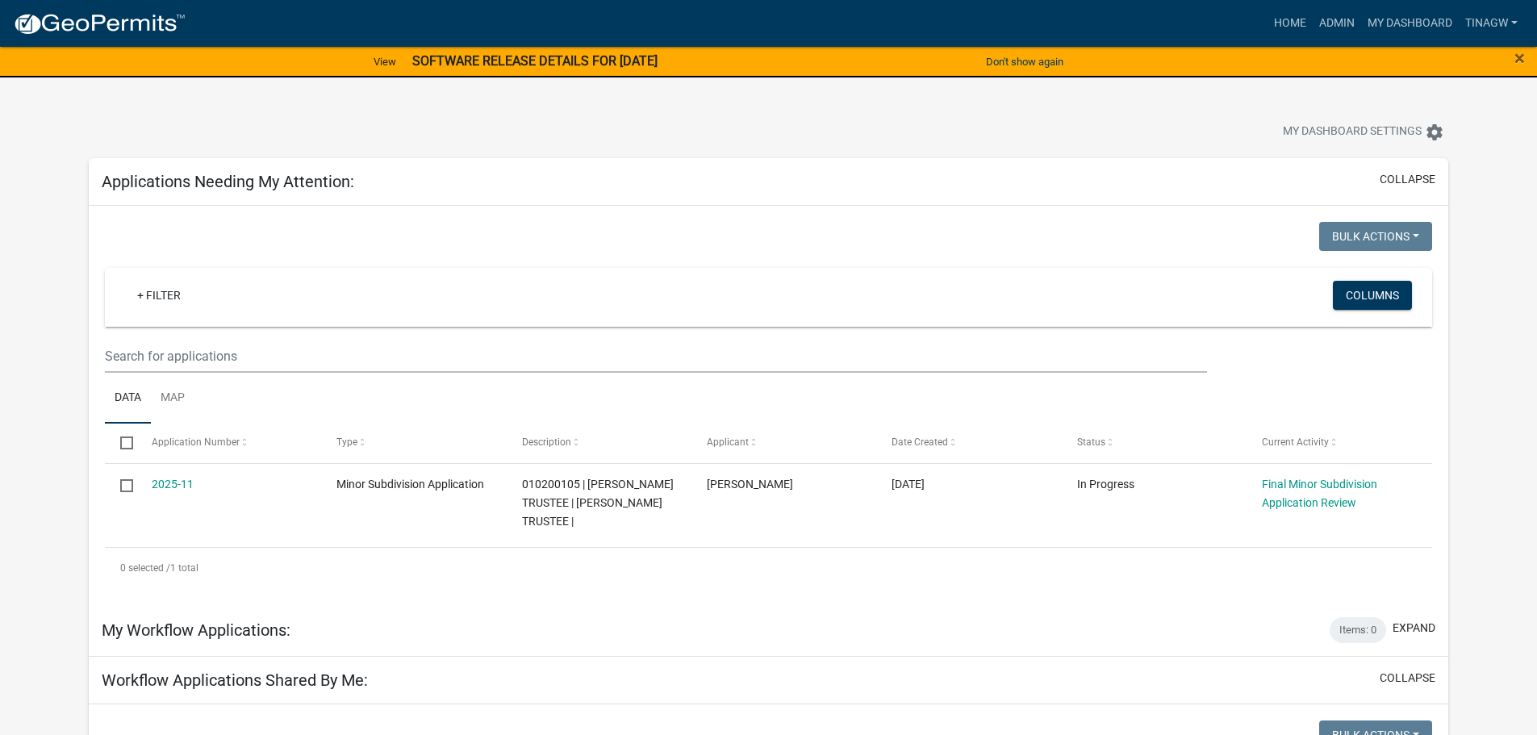  Describe the element at coordinates (228, 443) in the screenshot. I see `datatable-header-cell: Application Number` at that location.